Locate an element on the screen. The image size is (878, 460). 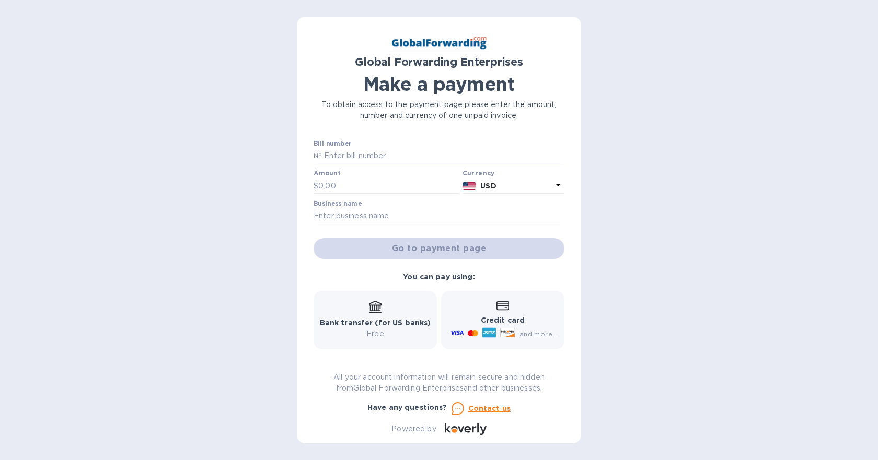
h1: Make a payment is located at coordinates (439, 84).